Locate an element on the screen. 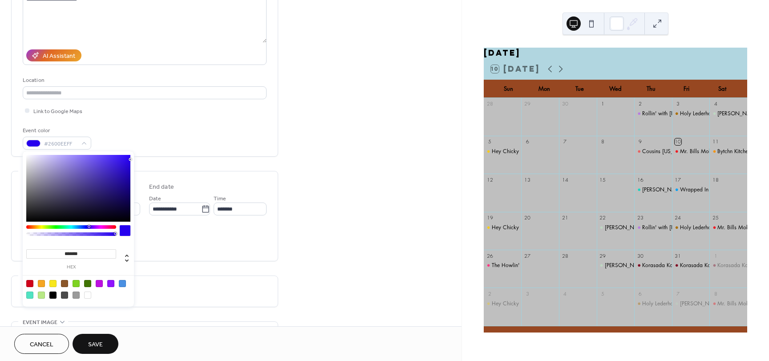  div: #417505 is located at coordinates (88, 283).